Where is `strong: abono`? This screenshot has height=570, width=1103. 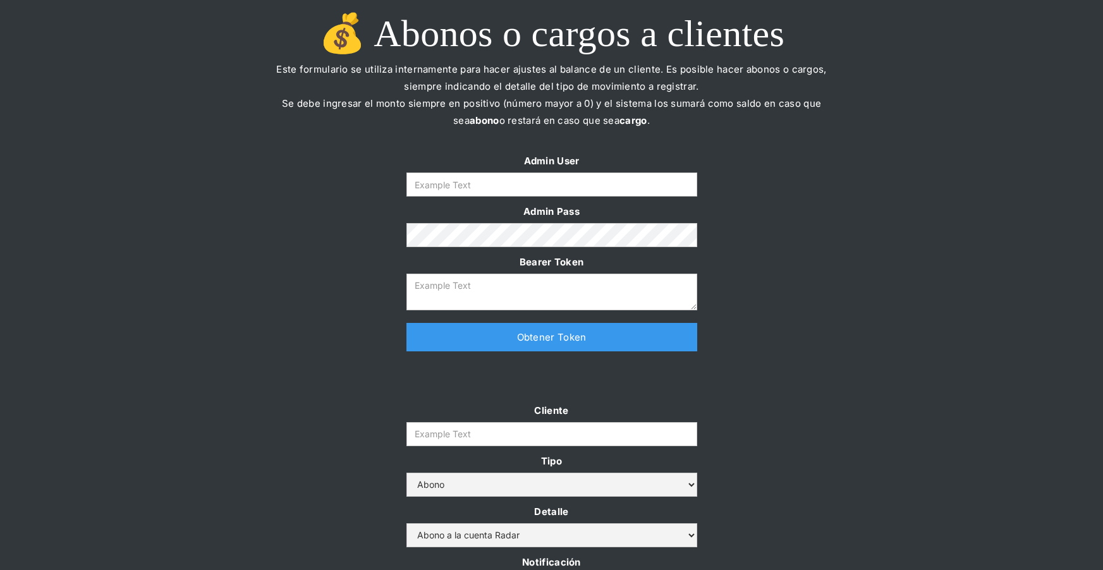
strong: abono is located at coordinates (484, 120).